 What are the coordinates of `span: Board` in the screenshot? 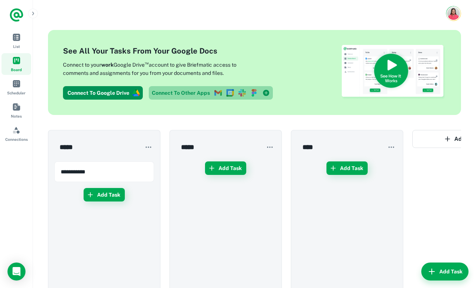 It's located at (16, 70).